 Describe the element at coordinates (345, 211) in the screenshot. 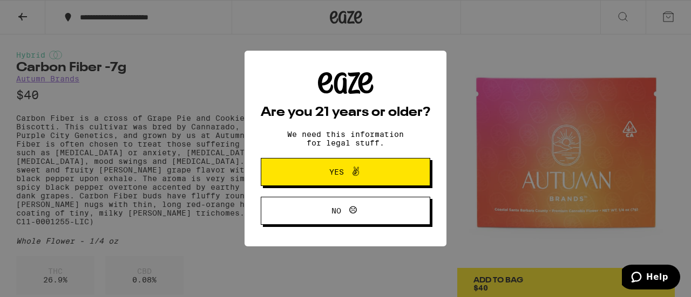

I see `button: No` at that location.